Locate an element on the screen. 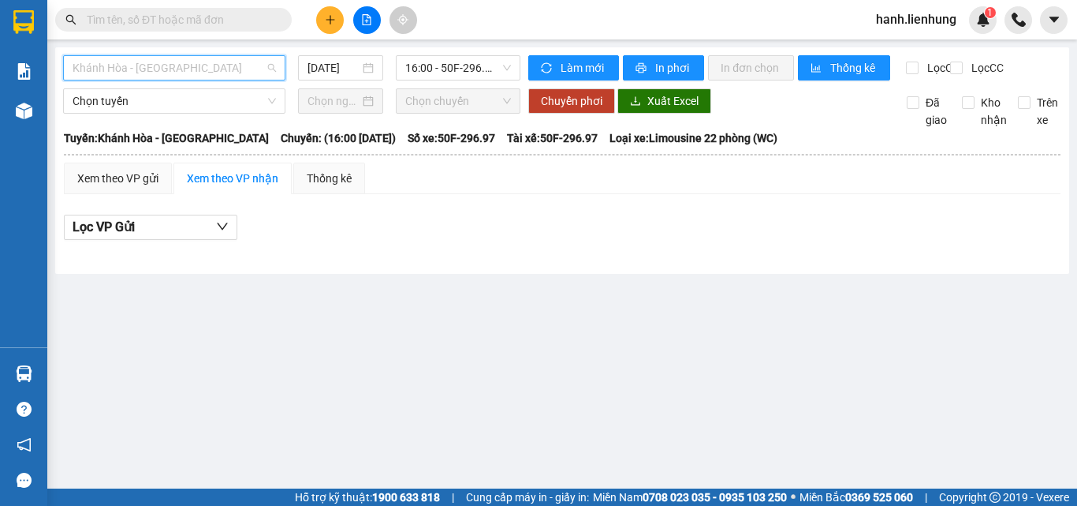  button: aim is located at coordinates (403, 20).